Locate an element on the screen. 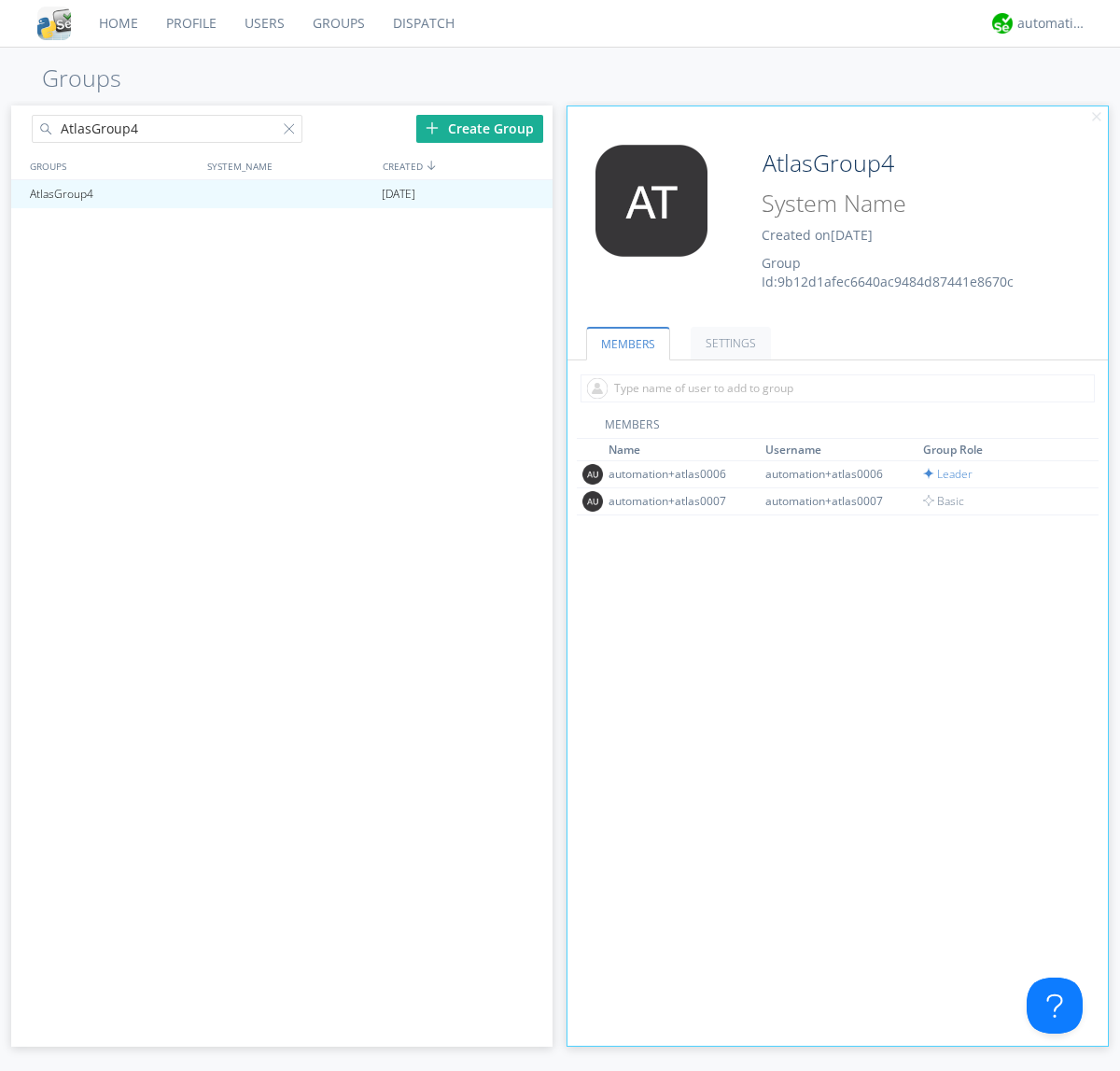 The image size is (1120, 1071). input: System Name is located at coordinates (906, 203).